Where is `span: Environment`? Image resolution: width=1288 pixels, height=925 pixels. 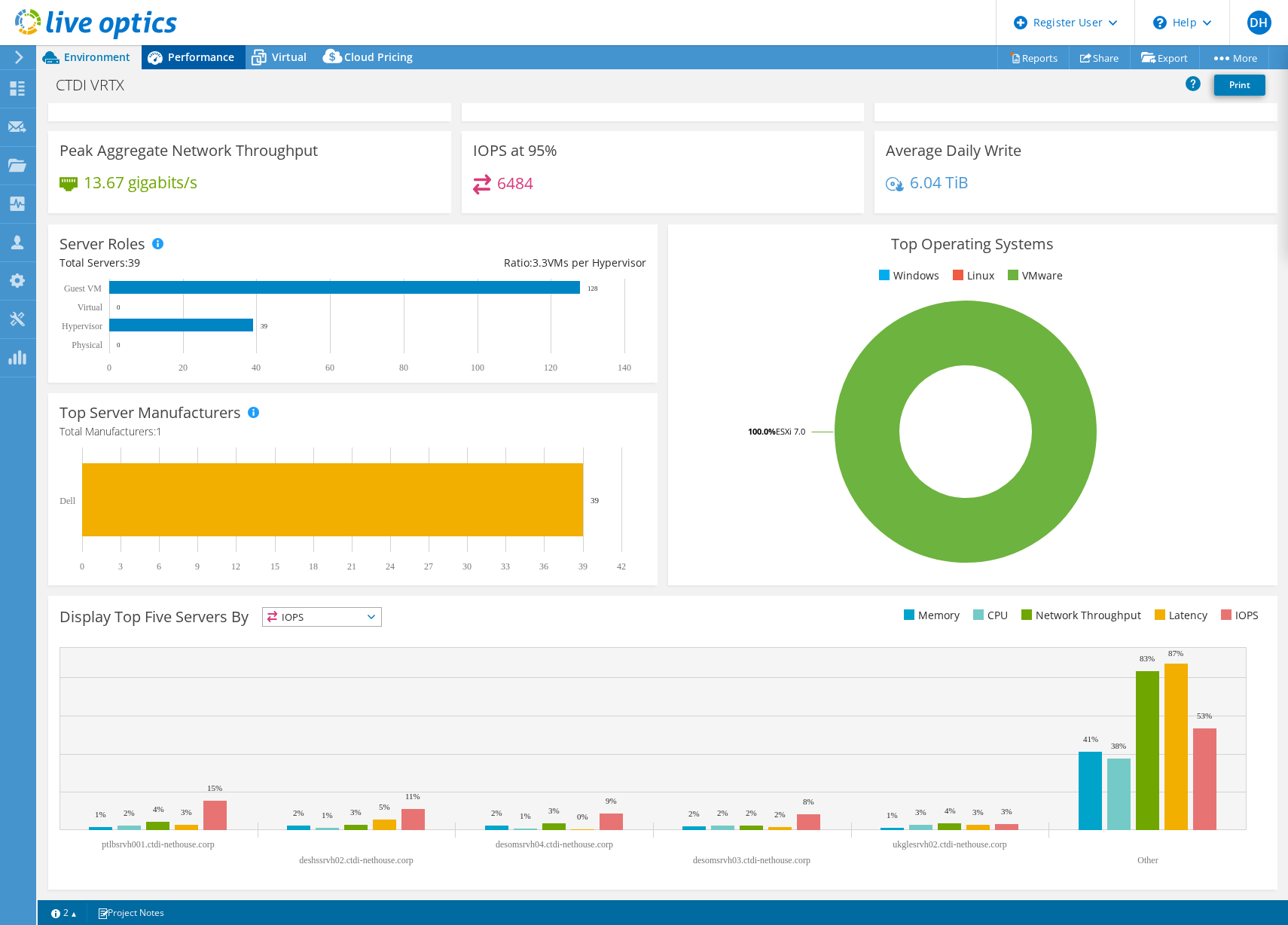 span: Environment is located at coordinates (98, 57).